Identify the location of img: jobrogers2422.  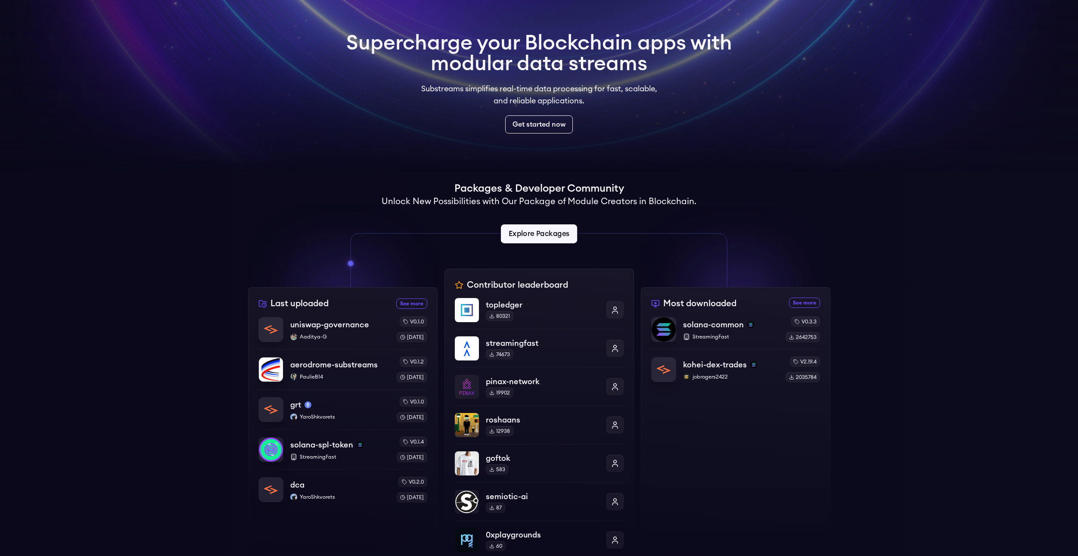
(687, 377).